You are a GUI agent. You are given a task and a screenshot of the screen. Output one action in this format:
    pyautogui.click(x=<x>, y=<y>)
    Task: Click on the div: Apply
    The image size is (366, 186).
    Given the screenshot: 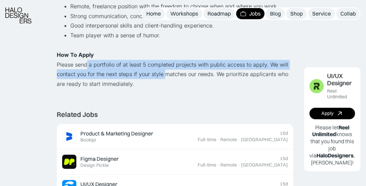 What is the action you would take?
    pyautogui.click(x=328, y=114)
    